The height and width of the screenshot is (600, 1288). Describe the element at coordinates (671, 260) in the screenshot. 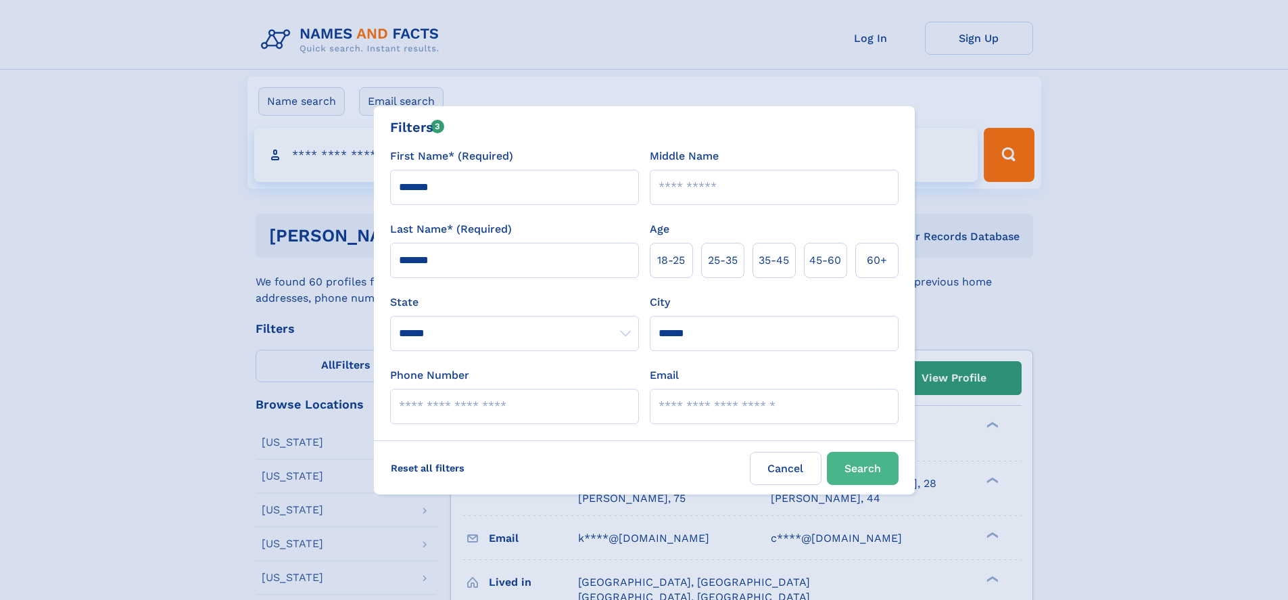

I see `span: 18‑25` at that location.